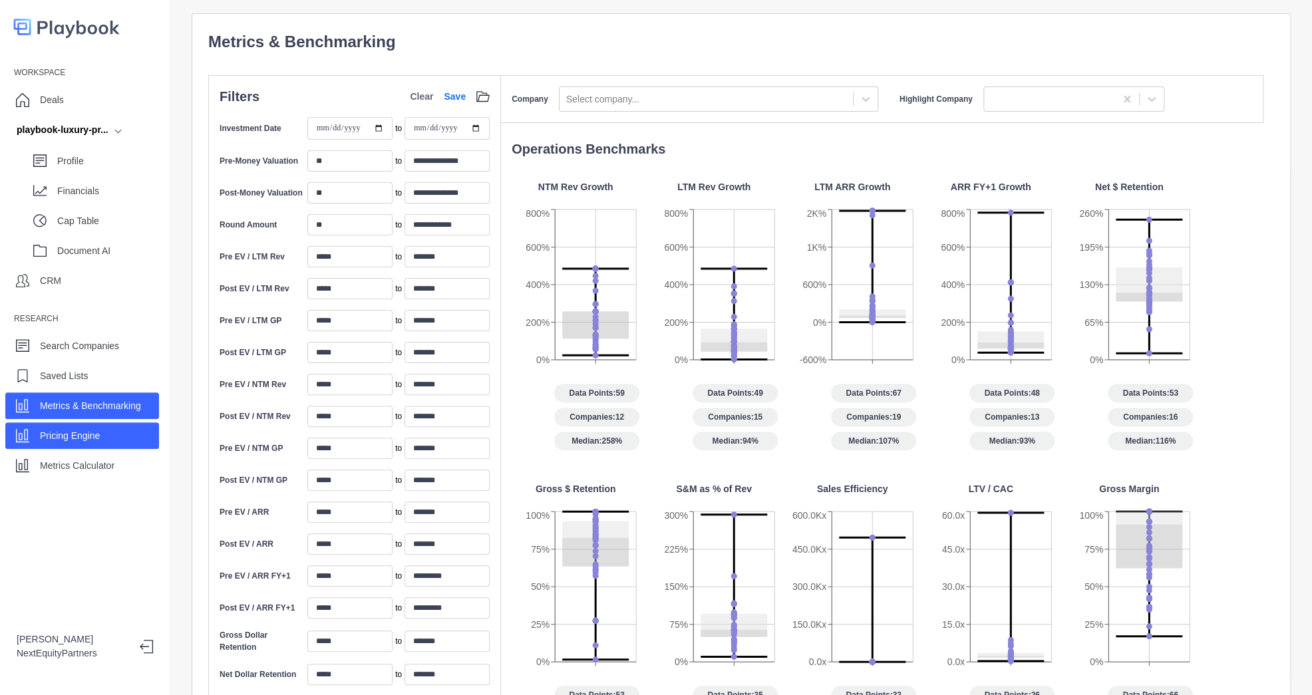  What do you see at coordinates (873, 441) in the screenshot?
I see `span: Median: 107%` at bounding box center [873, 441].